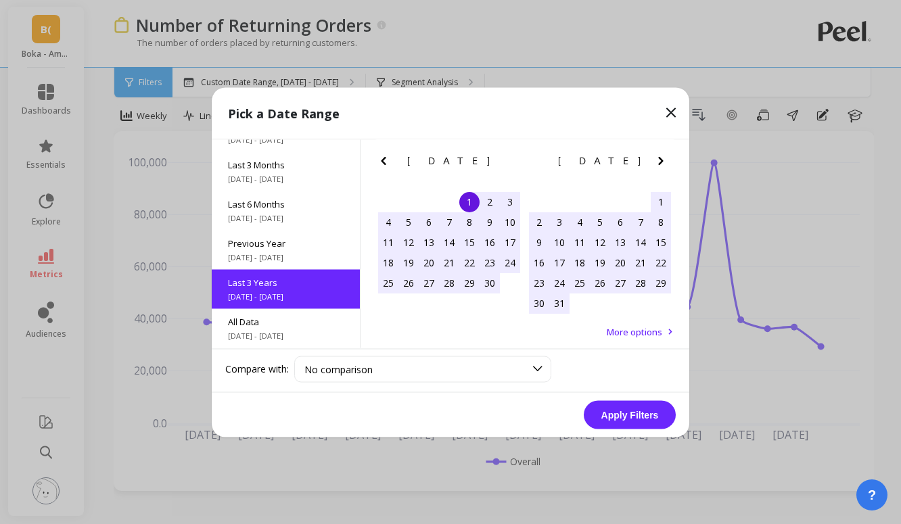 Image resolution: width=901 pixels, height=524 pixels. What do you see at coordinates (469, 262) in the screenshot?
I see `div: Choose Thursday, September 22nd, 2022` at bounding box center [469, 262].